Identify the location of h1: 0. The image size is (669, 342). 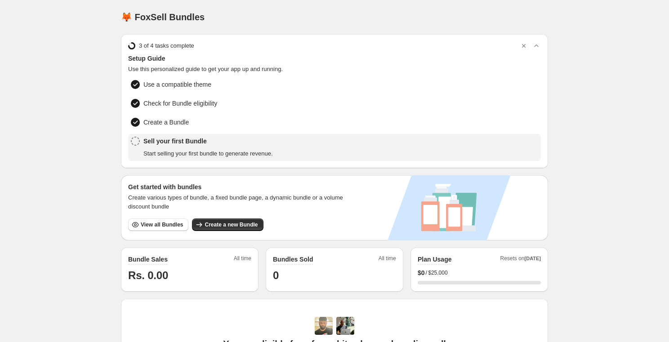
(334, 275).